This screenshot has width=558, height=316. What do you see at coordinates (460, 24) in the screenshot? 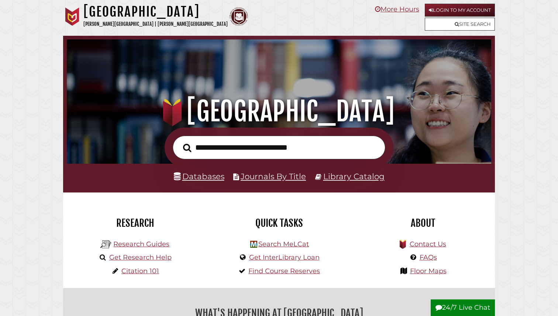
I see `a: Site Search` at bounding box center [460, 24].